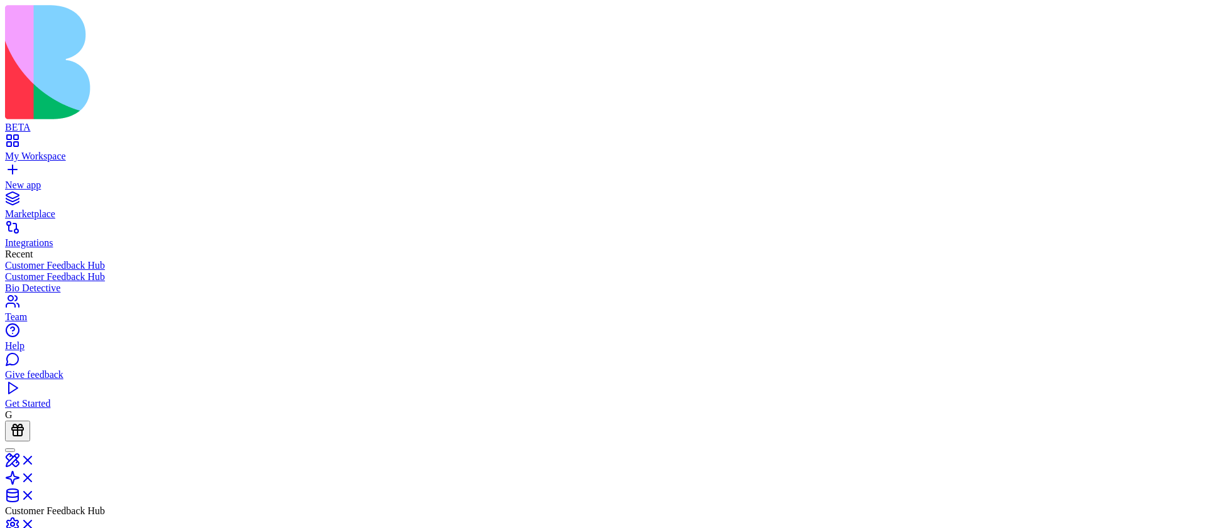 This screenshot has height=528, width=1206. What do you see at coordinates (603, 122) in the screenshot?
I see `a: BETA` at bounding box center [603, 122].